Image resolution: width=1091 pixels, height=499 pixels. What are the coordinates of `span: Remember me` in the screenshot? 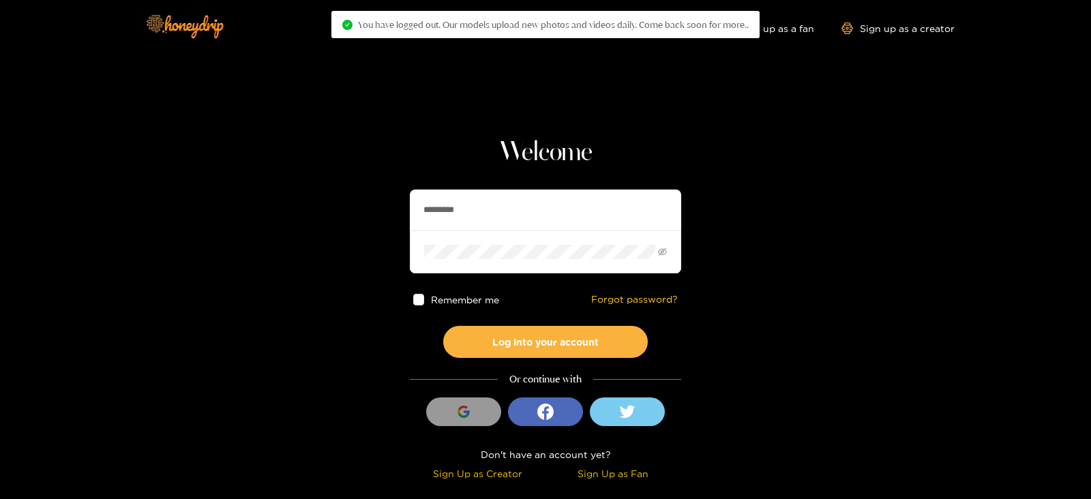 It's located at (466, 299).